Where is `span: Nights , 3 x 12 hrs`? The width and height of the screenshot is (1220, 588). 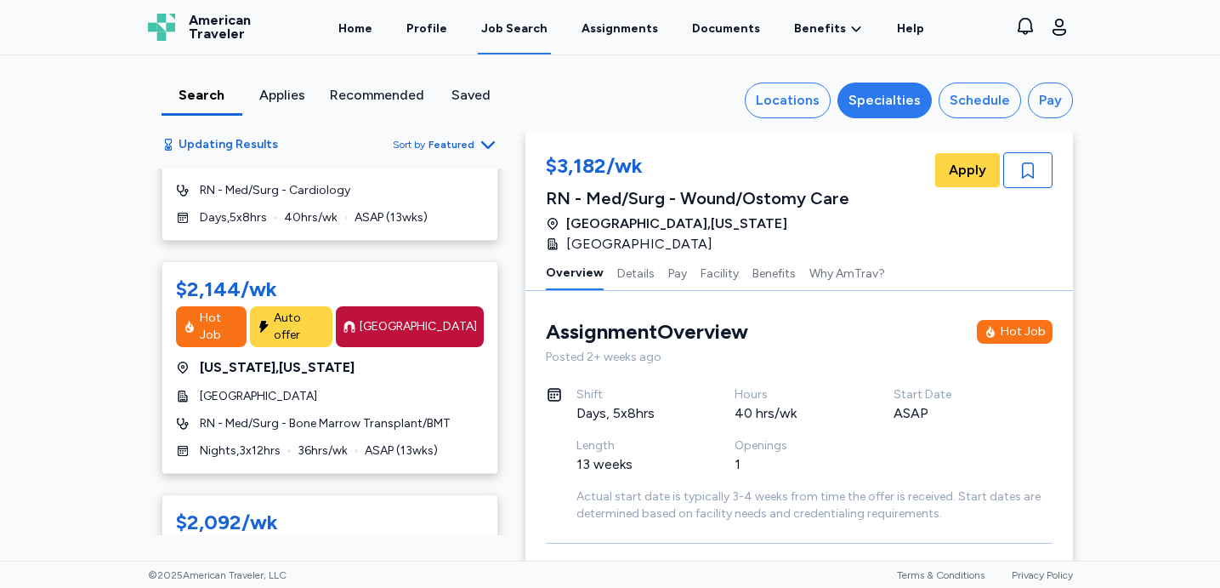 span: Nights , 3 x 12 hrs is located at coordinates (240, 451).